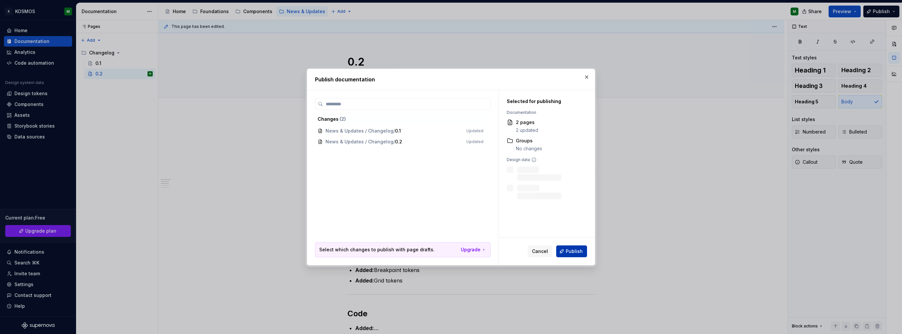 The height and width of the screenshot is (334, 902). I want to click on div: No changes, so click(529, 149).